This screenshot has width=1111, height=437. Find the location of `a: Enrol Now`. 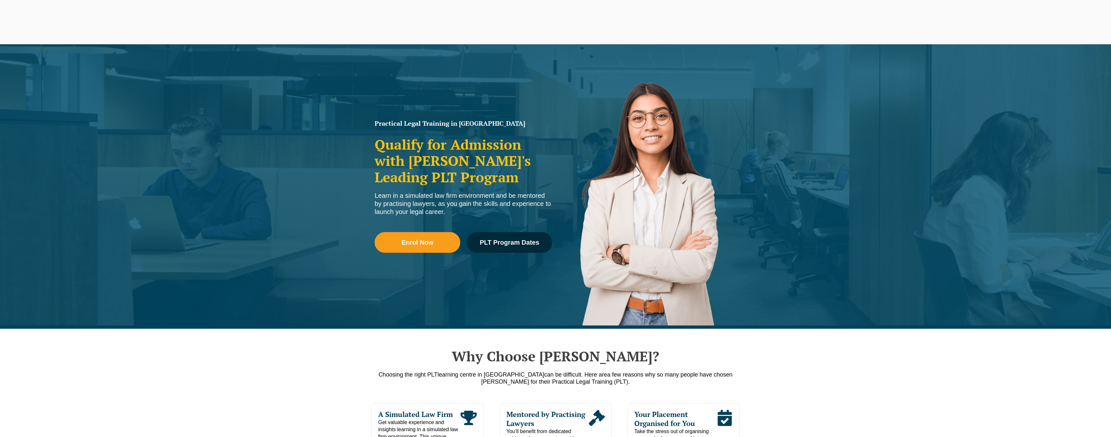

a: Enrol Now is located at coordinates (417, 242).